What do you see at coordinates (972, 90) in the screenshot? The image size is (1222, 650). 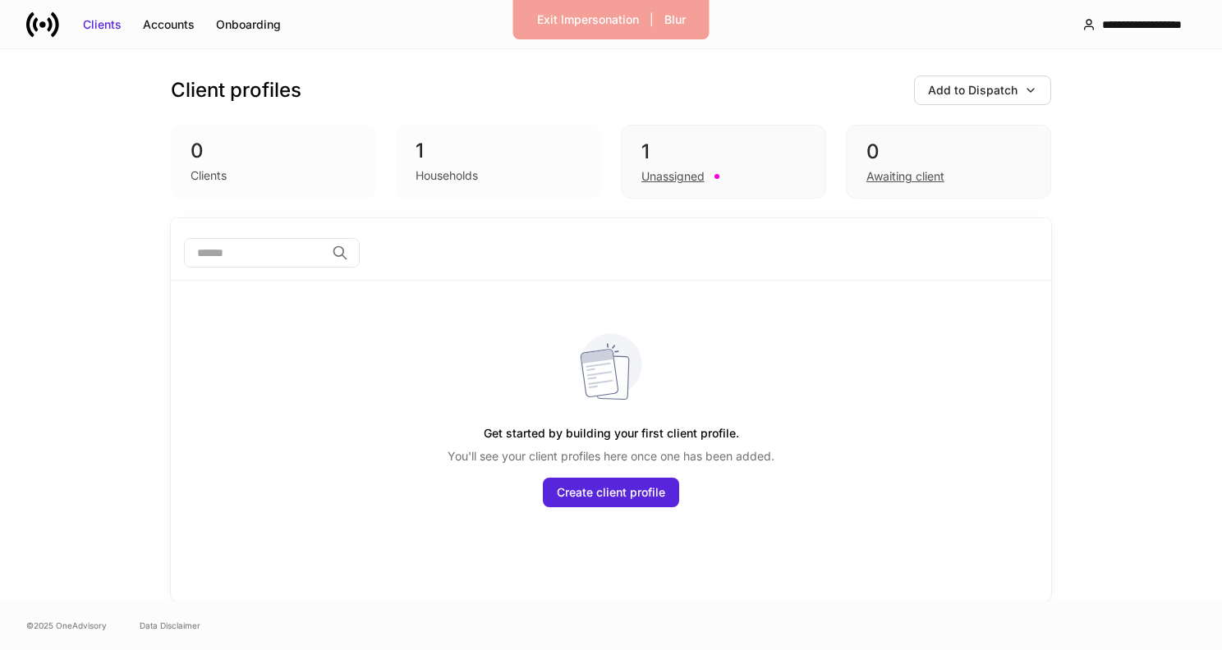 I see `div: Add to Dispatch` at bounding box center [972, 90].